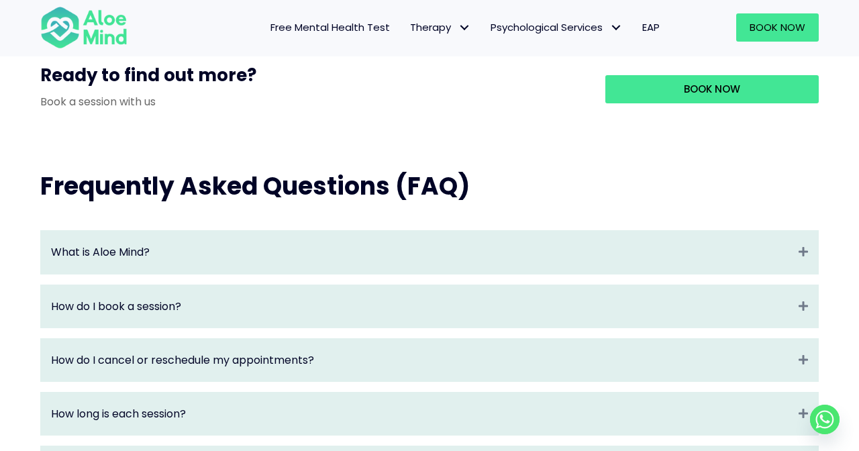 Image resolution: width=859 pixels, height=451 pixels. I want to click on a: Free Mental Health Test, so click(330, 28).